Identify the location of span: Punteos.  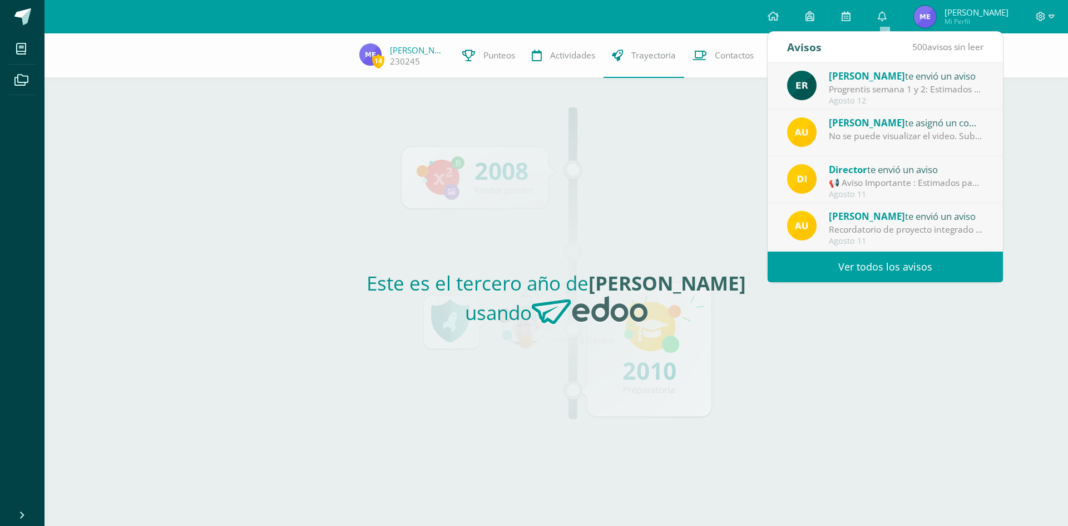
(499, 55).